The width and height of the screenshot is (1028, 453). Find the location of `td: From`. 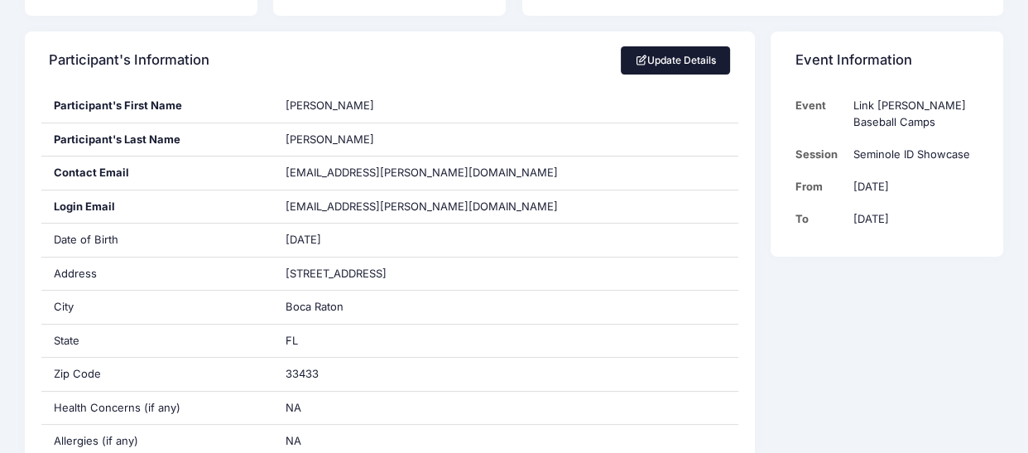

td: From is located at coordinates (819, 186).